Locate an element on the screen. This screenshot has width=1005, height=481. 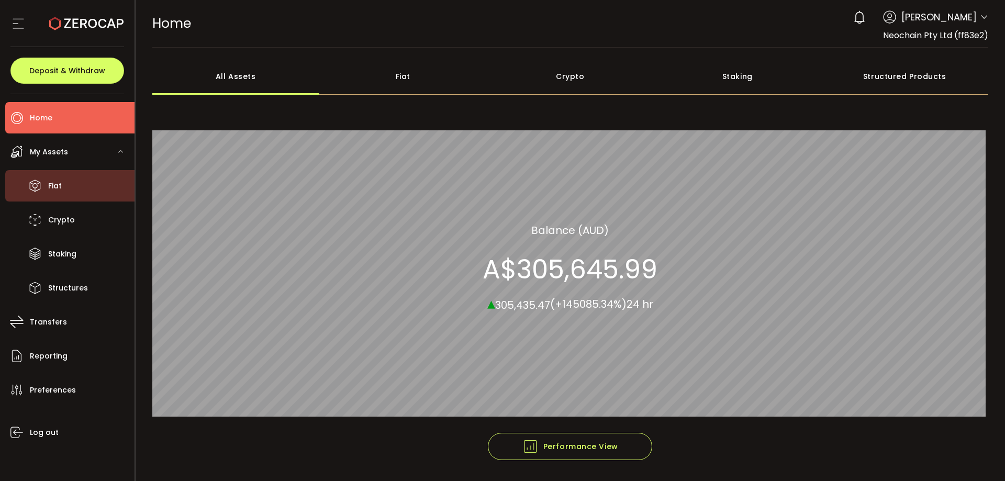
span: Fiat is located at coordinates (55, 186).